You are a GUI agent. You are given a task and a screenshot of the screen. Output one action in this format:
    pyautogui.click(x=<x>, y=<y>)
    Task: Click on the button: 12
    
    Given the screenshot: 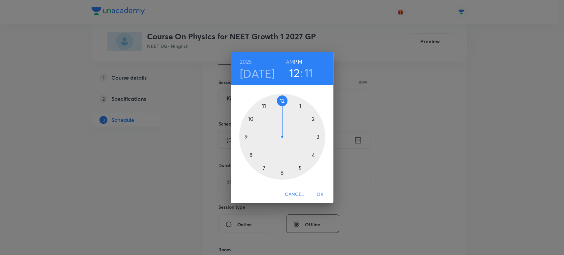 What is the action you would take?
    pyautogui.click(x=294, y=73)
    